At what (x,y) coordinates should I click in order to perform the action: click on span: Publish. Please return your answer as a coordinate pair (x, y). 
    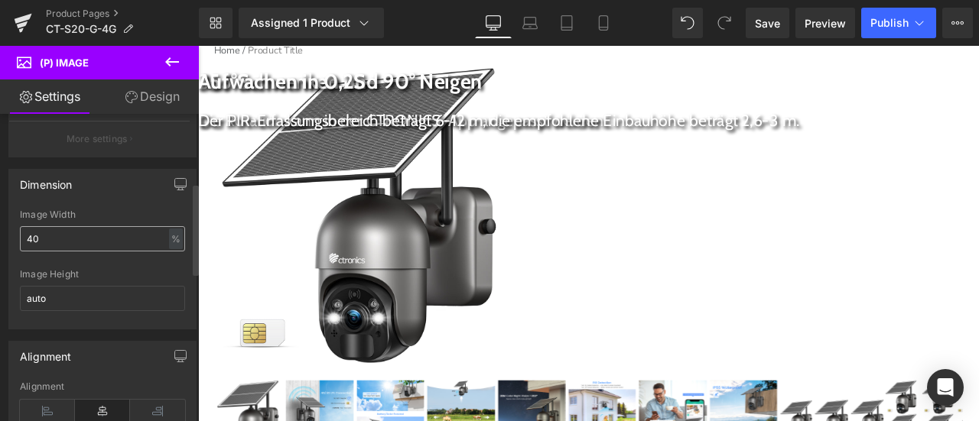
    Looking at the image, I should click on (889, 23).